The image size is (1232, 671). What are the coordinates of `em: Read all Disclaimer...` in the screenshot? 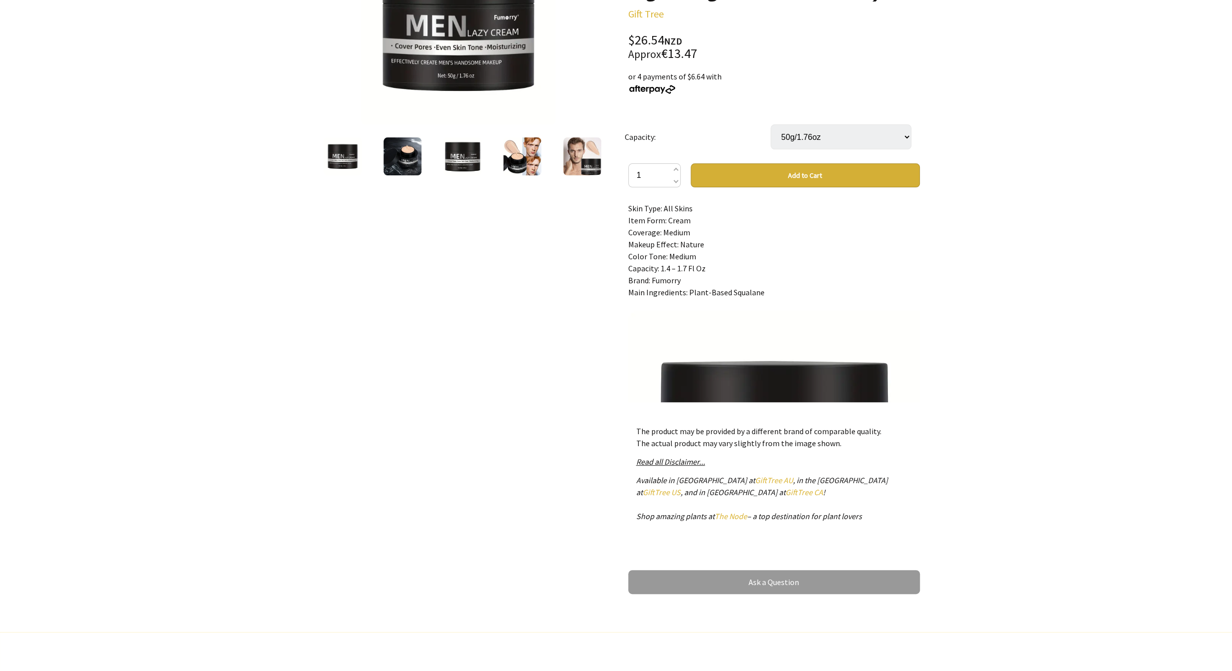 It's located at (671, 462).